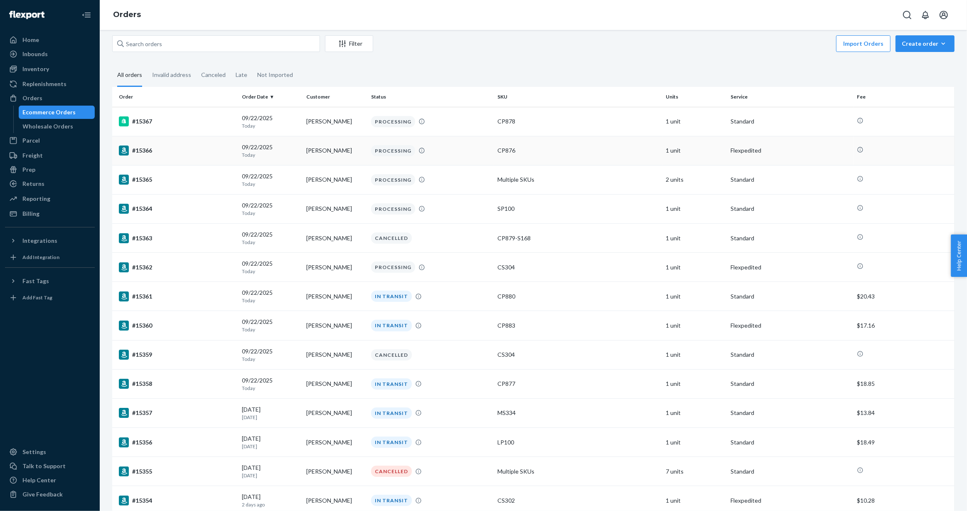  What do you see at coordinates (695, 471) in the screenshot?
I see `td: 7 units` at bounding box center [695, 471].